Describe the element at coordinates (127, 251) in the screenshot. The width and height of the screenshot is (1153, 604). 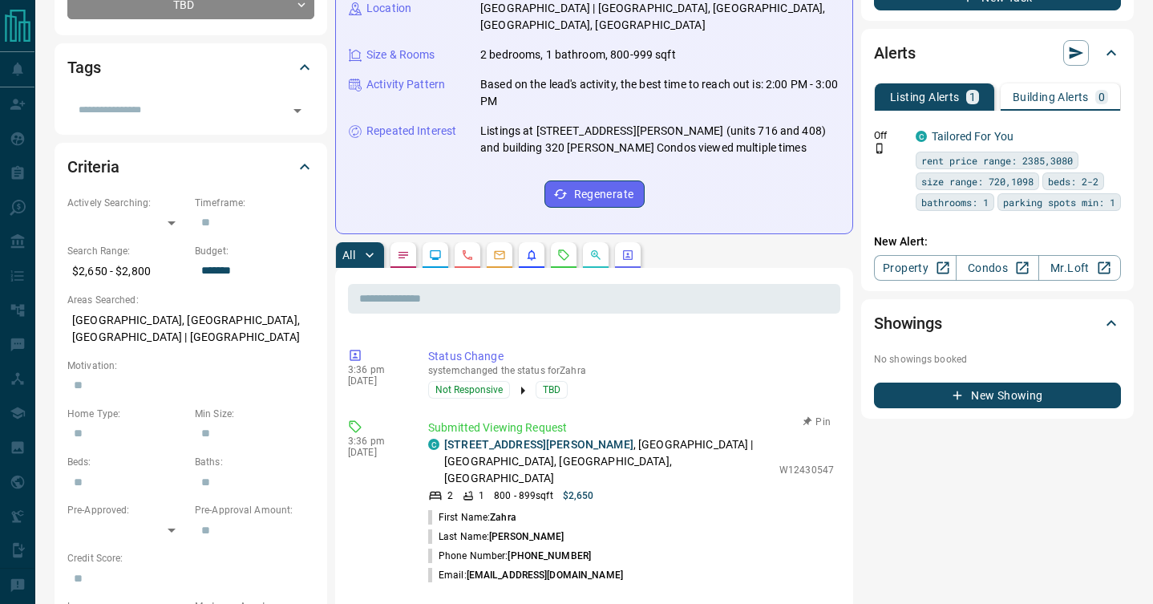
I see `p: Search Range:` at that location.